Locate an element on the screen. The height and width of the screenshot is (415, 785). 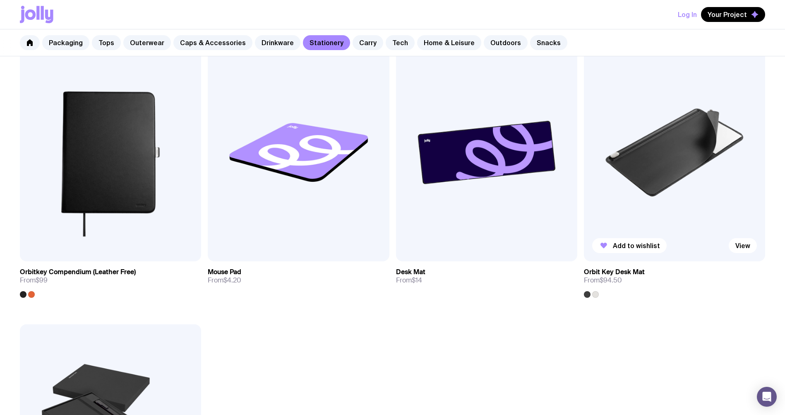
a: Snacks is located at coordinates (549, 43).